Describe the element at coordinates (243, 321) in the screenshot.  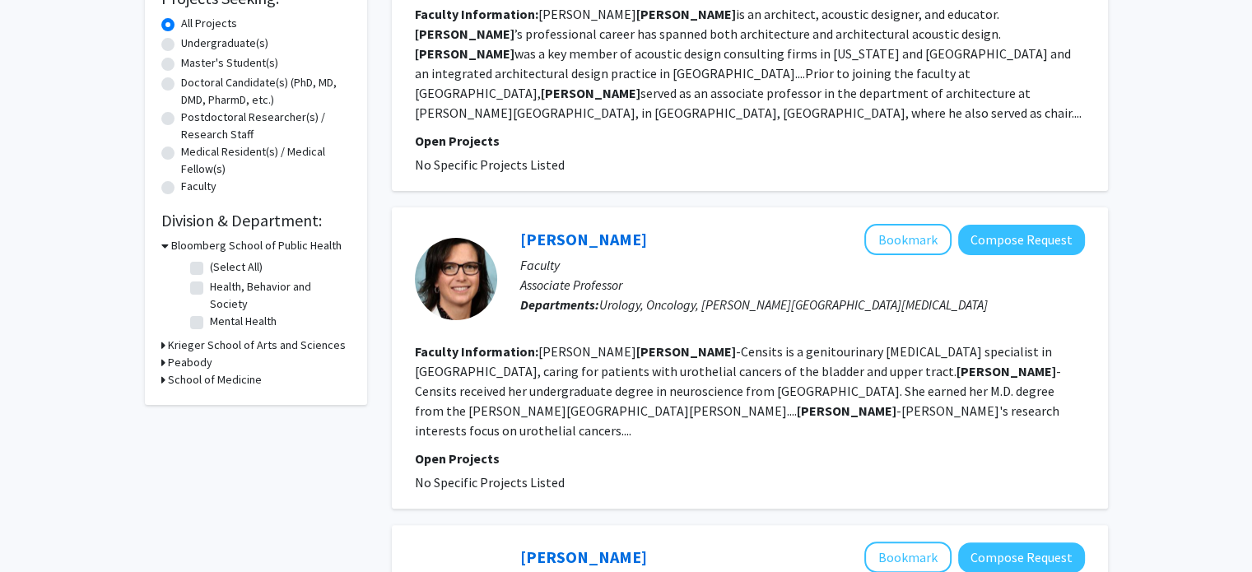
I see `label: Mental Health` at that location.